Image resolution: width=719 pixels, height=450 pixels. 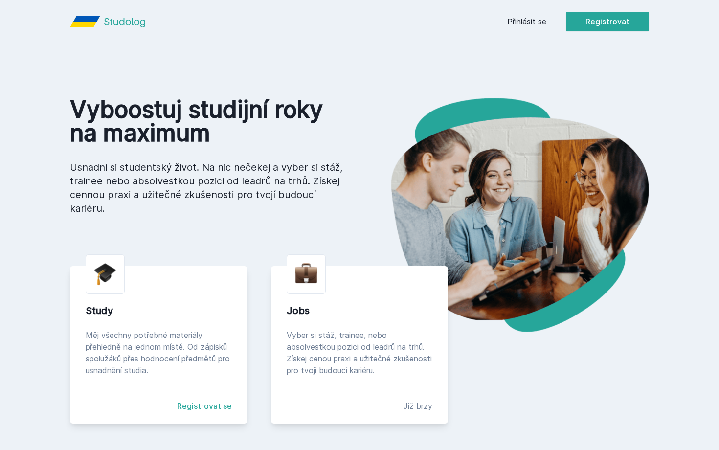 I want to click on h1: Vyboostuj studijní roky na maximum, so click(x=207, y=121).